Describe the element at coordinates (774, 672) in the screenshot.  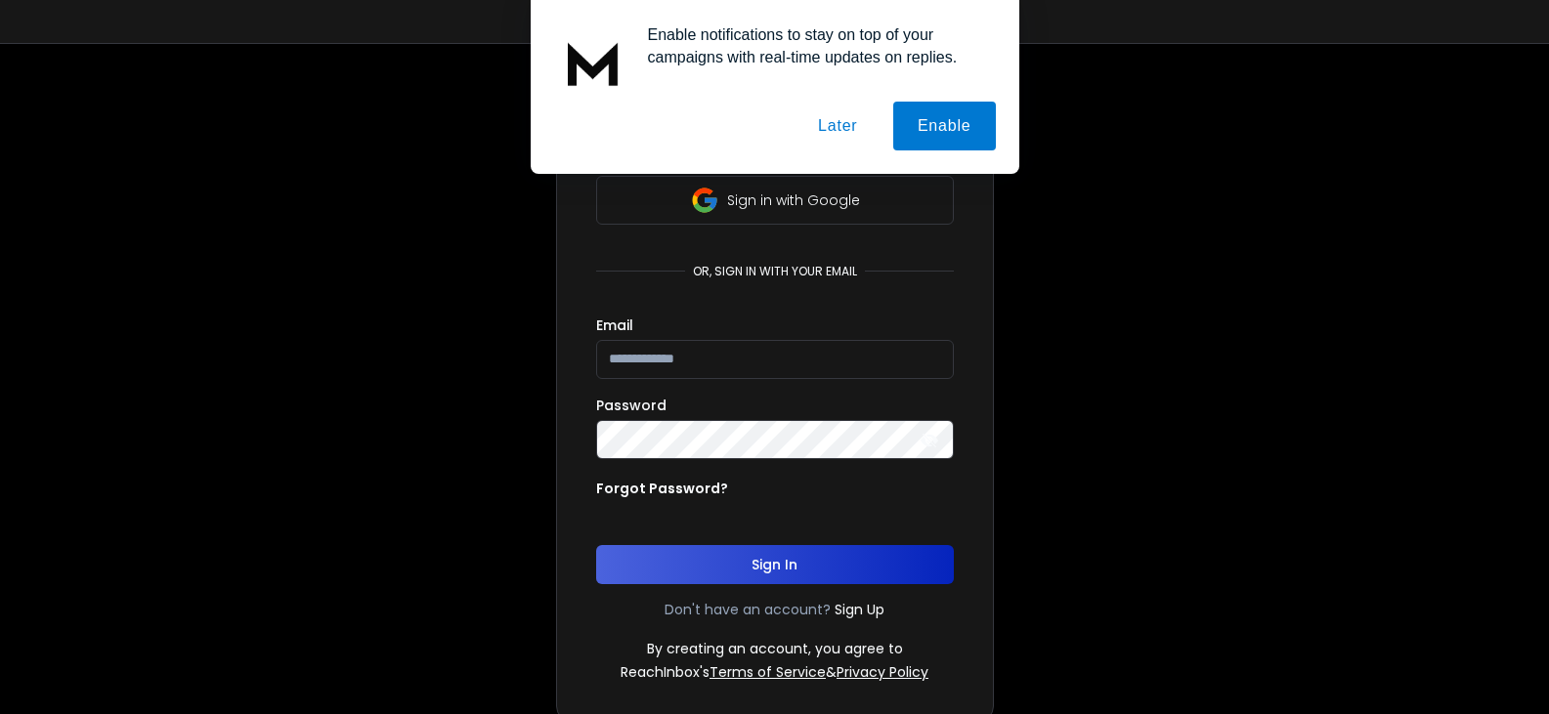
I see `p: ReachInbox's &` at that location.